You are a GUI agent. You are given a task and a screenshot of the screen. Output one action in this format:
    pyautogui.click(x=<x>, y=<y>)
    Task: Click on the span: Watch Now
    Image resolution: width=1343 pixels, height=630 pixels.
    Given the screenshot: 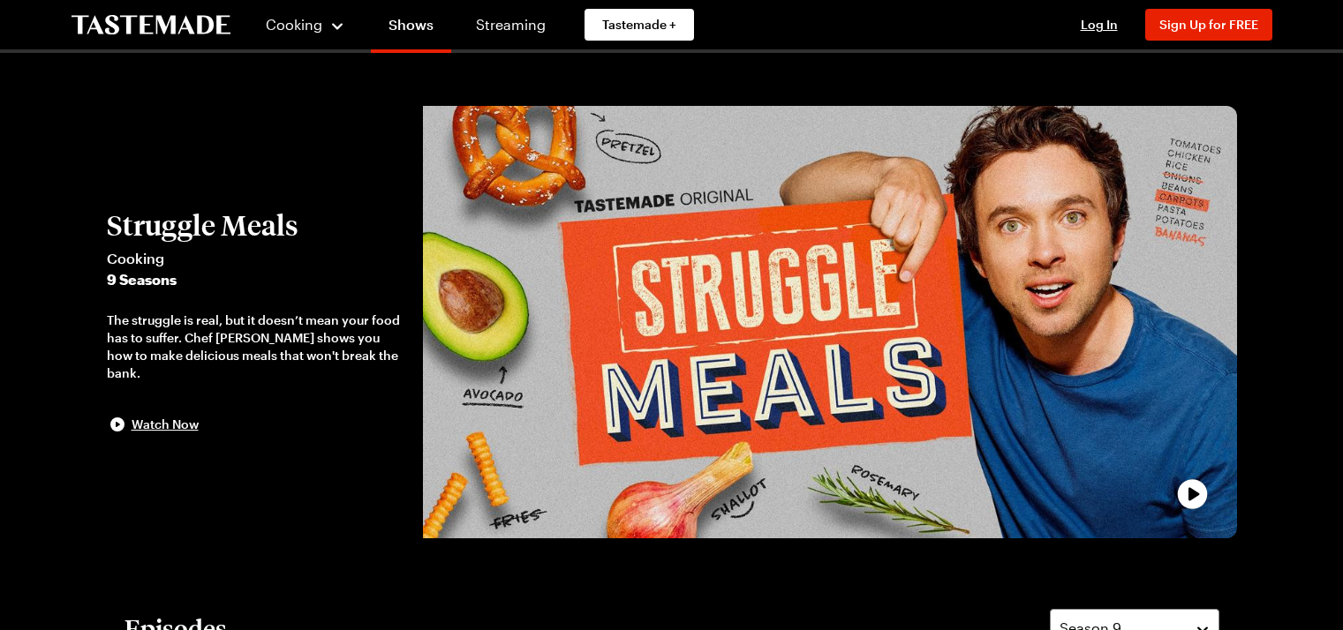 What is the action you would take?
    pyautogui.click(x=165, y=425)
    